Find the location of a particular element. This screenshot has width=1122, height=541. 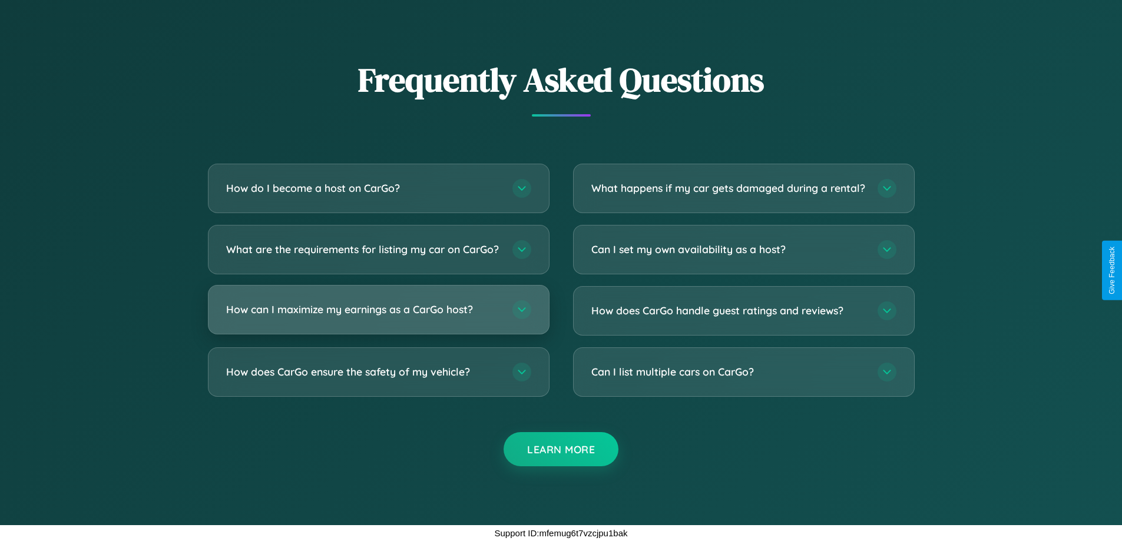

h2: Frequently Asked Questions is located at coordinates (561, 79).